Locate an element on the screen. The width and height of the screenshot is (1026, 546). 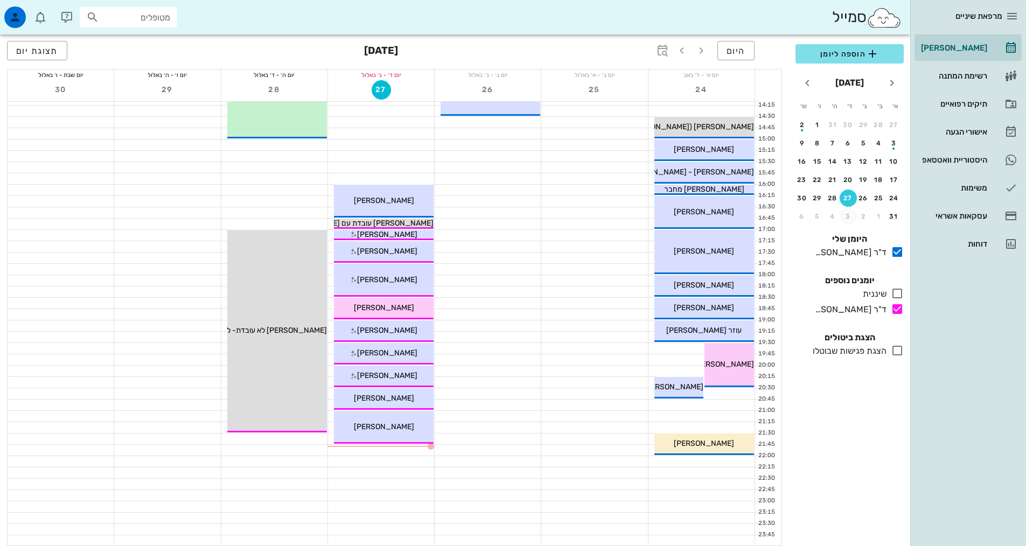
div: 16 is located at coordinates (802, 162).